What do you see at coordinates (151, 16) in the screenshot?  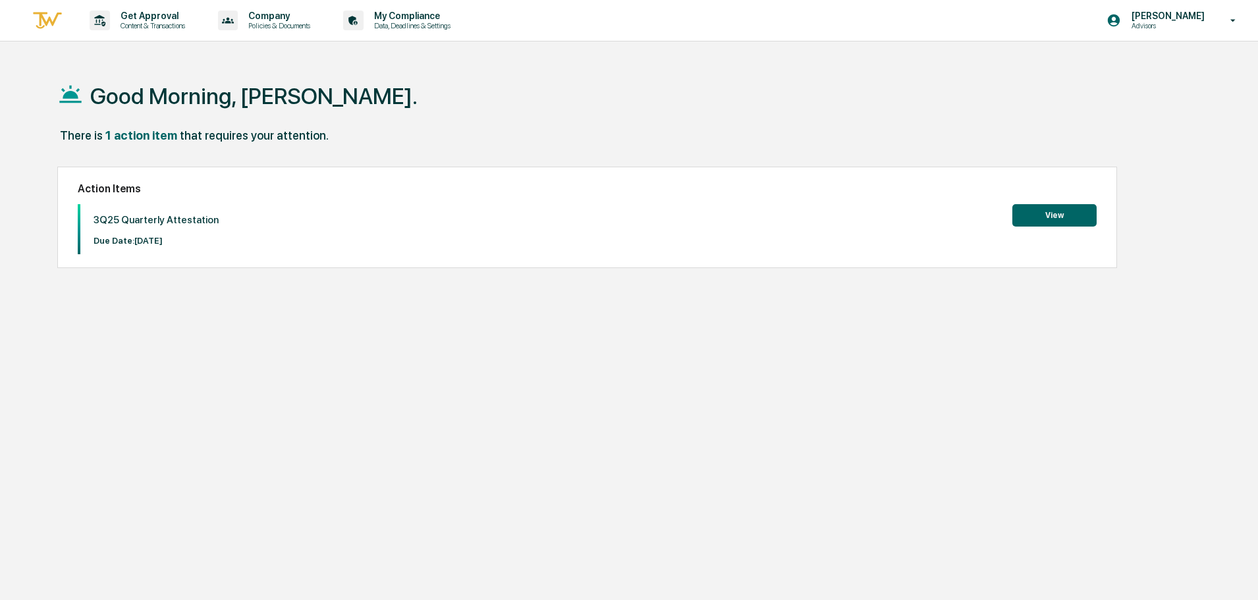 I see `p: Get Approval` at bounding box center [151, 16].